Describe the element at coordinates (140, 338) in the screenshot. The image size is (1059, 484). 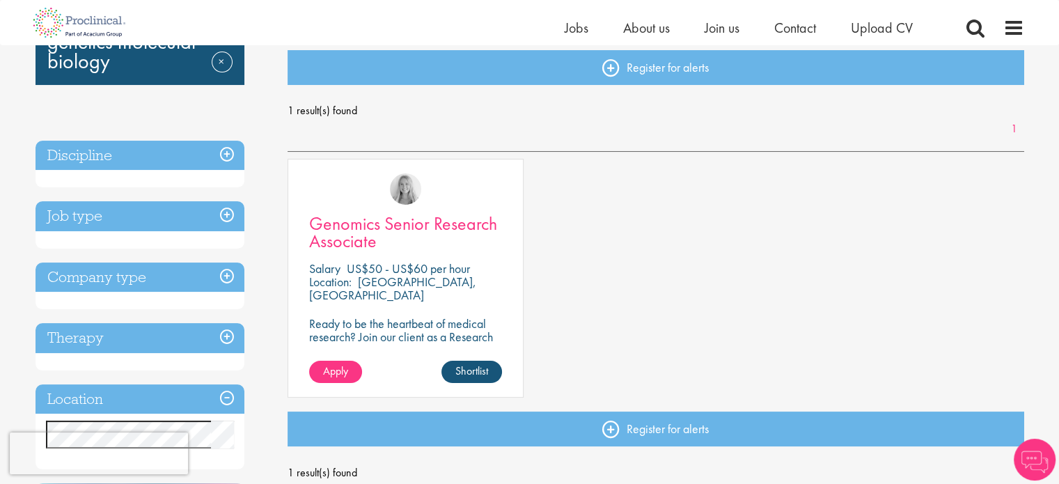
I see `h3: Therapy` at that location.